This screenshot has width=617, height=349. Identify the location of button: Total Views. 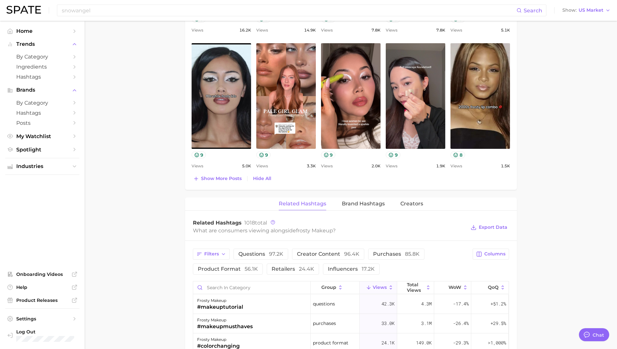
(415, 288).